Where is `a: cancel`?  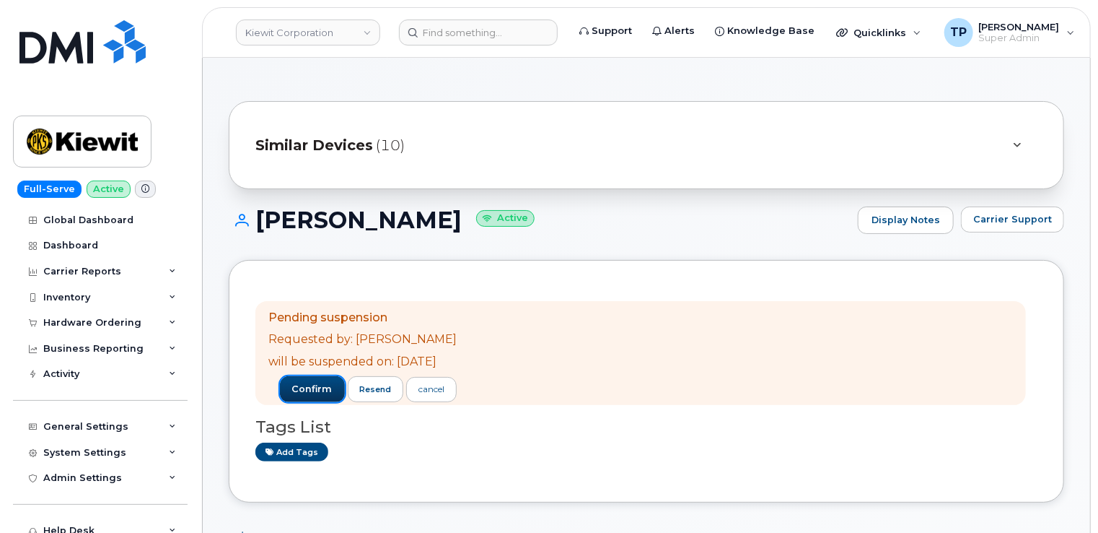 a: cancel is located at coordinates (432, 389).